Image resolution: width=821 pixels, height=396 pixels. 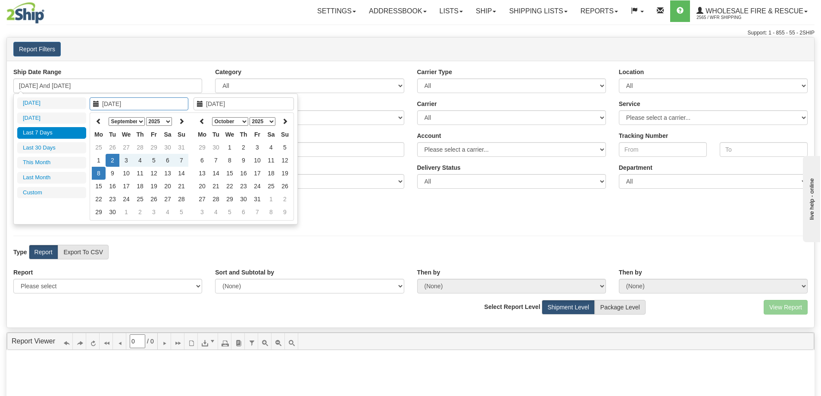 What do you see at coordinates (52, 162) in the screenshot?
I see `li: This Month` at bounding box center [52, 162].